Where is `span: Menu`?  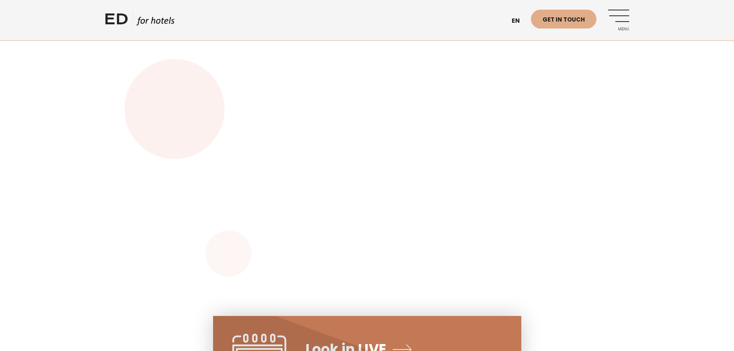
span: Menu is located at coordinates (618, 29).